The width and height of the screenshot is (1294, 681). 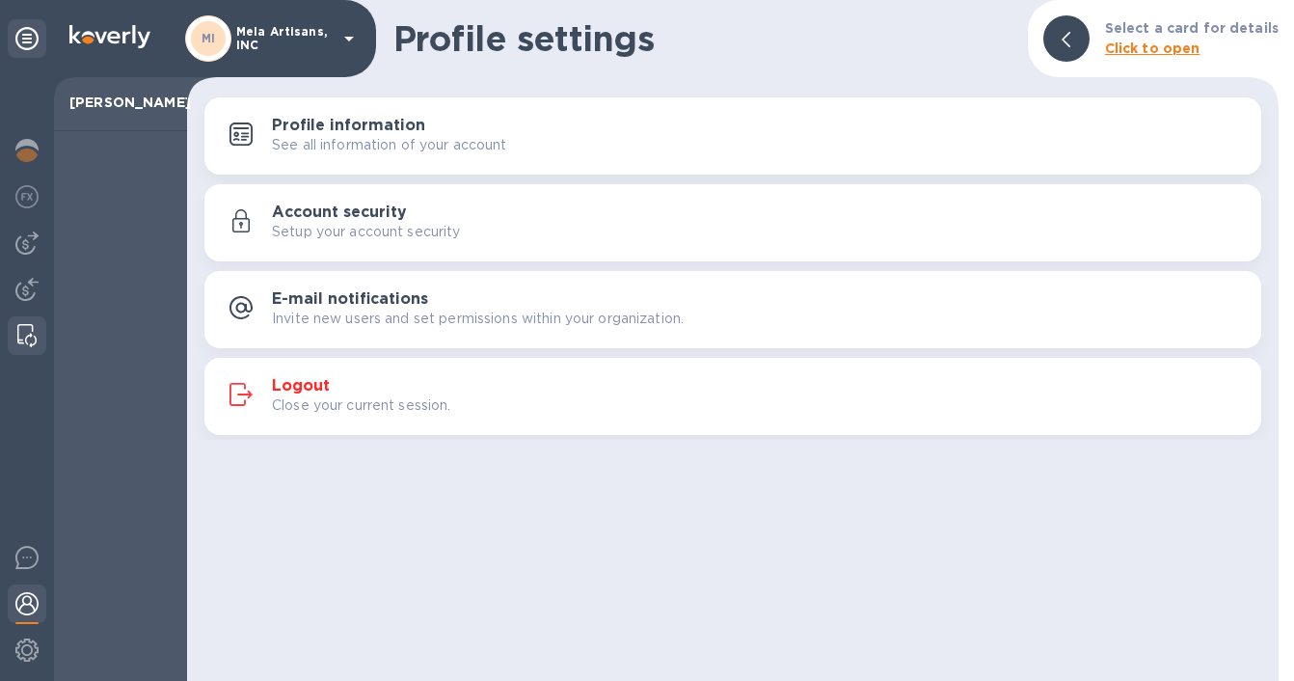 What do you see at coordinates (339, 212) in the screenshot?
I see `h3: Account security` at bounding box center [339, 212].